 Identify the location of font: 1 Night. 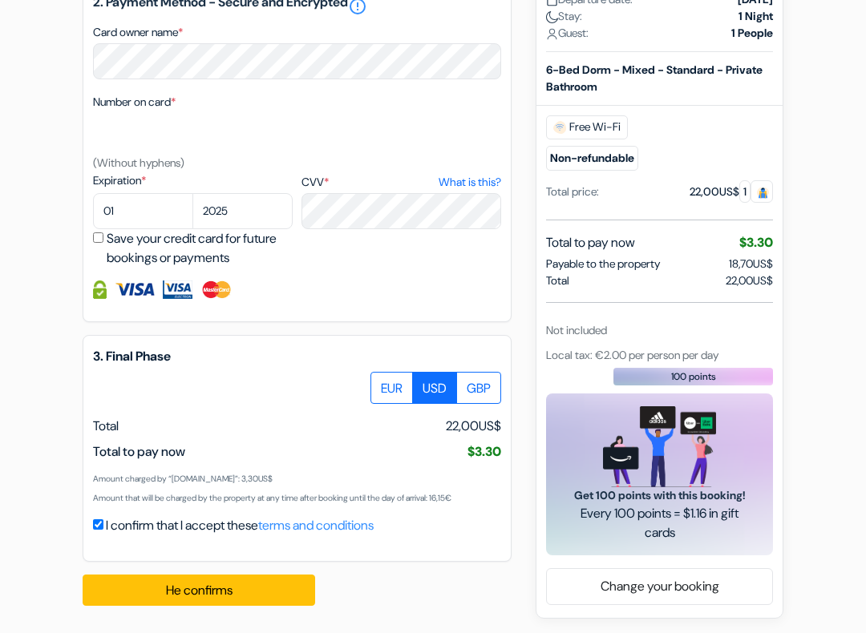
(755, 16).